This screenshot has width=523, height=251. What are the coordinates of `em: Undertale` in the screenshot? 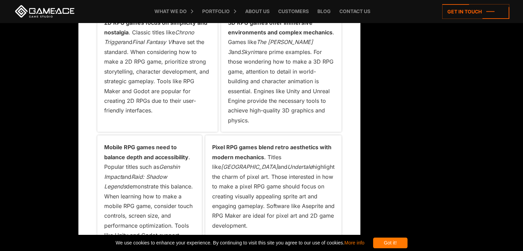 It's located at (300, 166).